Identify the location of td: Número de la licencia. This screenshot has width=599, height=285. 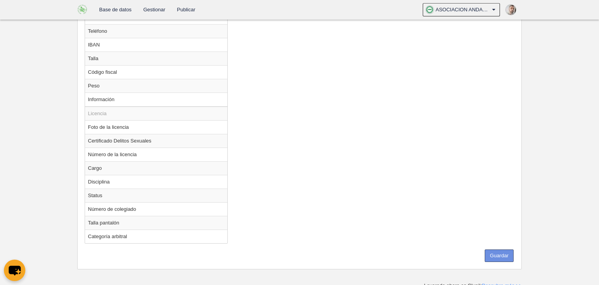
(156, 154).